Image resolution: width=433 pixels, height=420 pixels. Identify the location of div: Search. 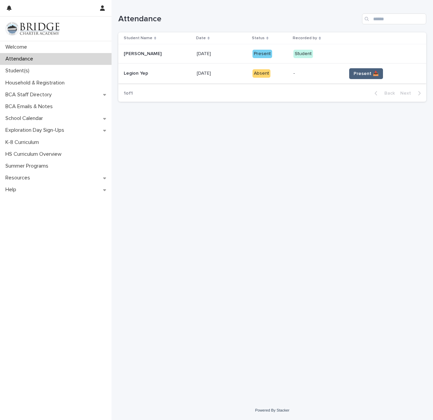
(394, 19).